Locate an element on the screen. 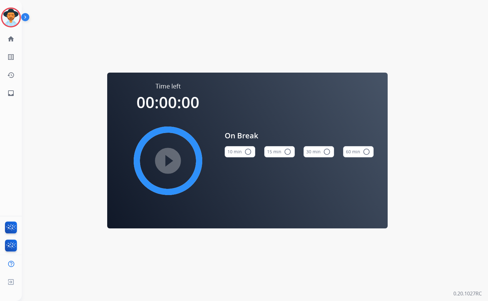 This screenshot has width=488, height=301. span: On Break is located at coordinates (299, 135).